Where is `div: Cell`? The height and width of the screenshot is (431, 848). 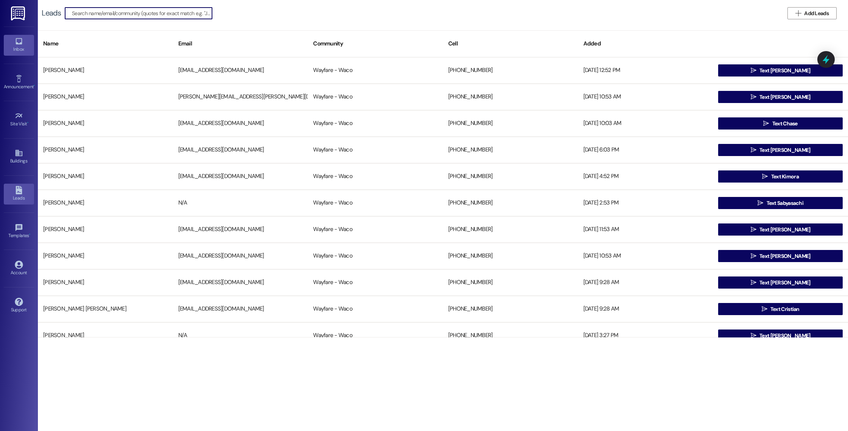 div: Cell is located at coordinates (510, 44).